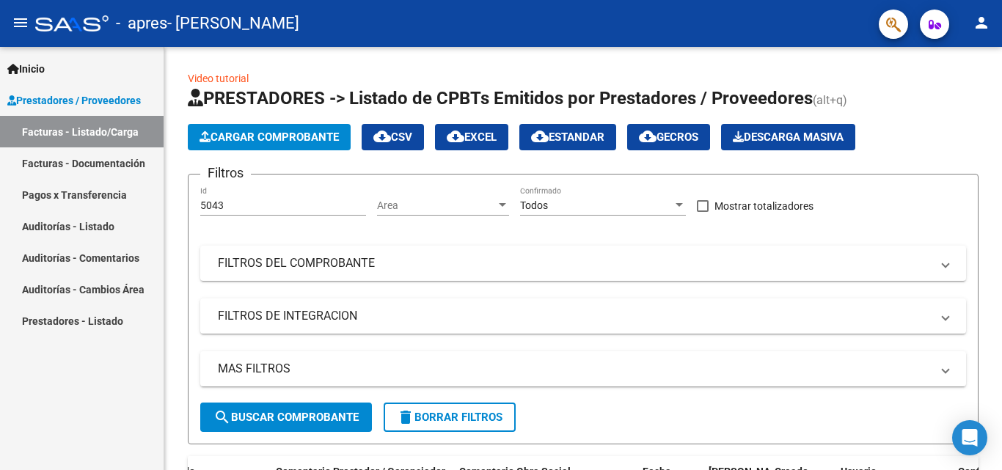 Image resolution: width=1002 pixels, height=470 pixels. Describe the element at coordinates (583, 316) in the screenshot. I see `mat-expansion-panel-header: FILTROS DE INTEGRACION` at that location.